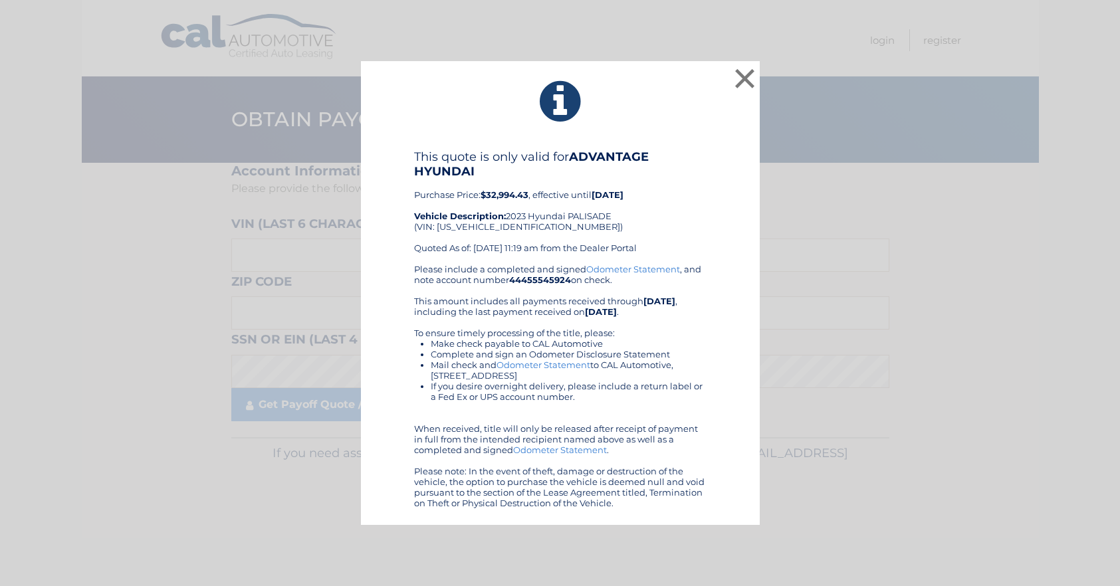 This screenshot has height=586, width=1120. What do you see at coordinates (568, 354) in the screenshot?
I see `li: Complete and sign an Odometer Disclosure Statement` at bounding box center [568, 354].